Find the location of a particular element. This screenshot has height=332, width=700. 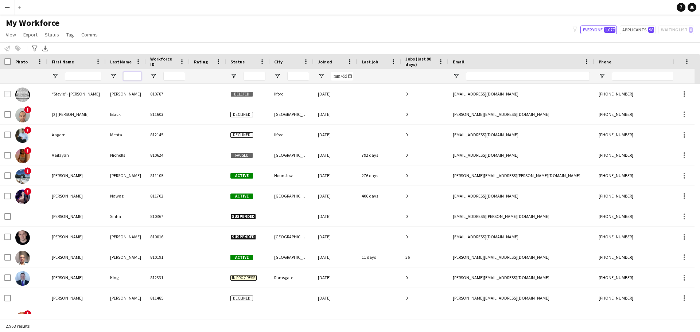

input: Email Filter Input is located at coordinates (528, 76).